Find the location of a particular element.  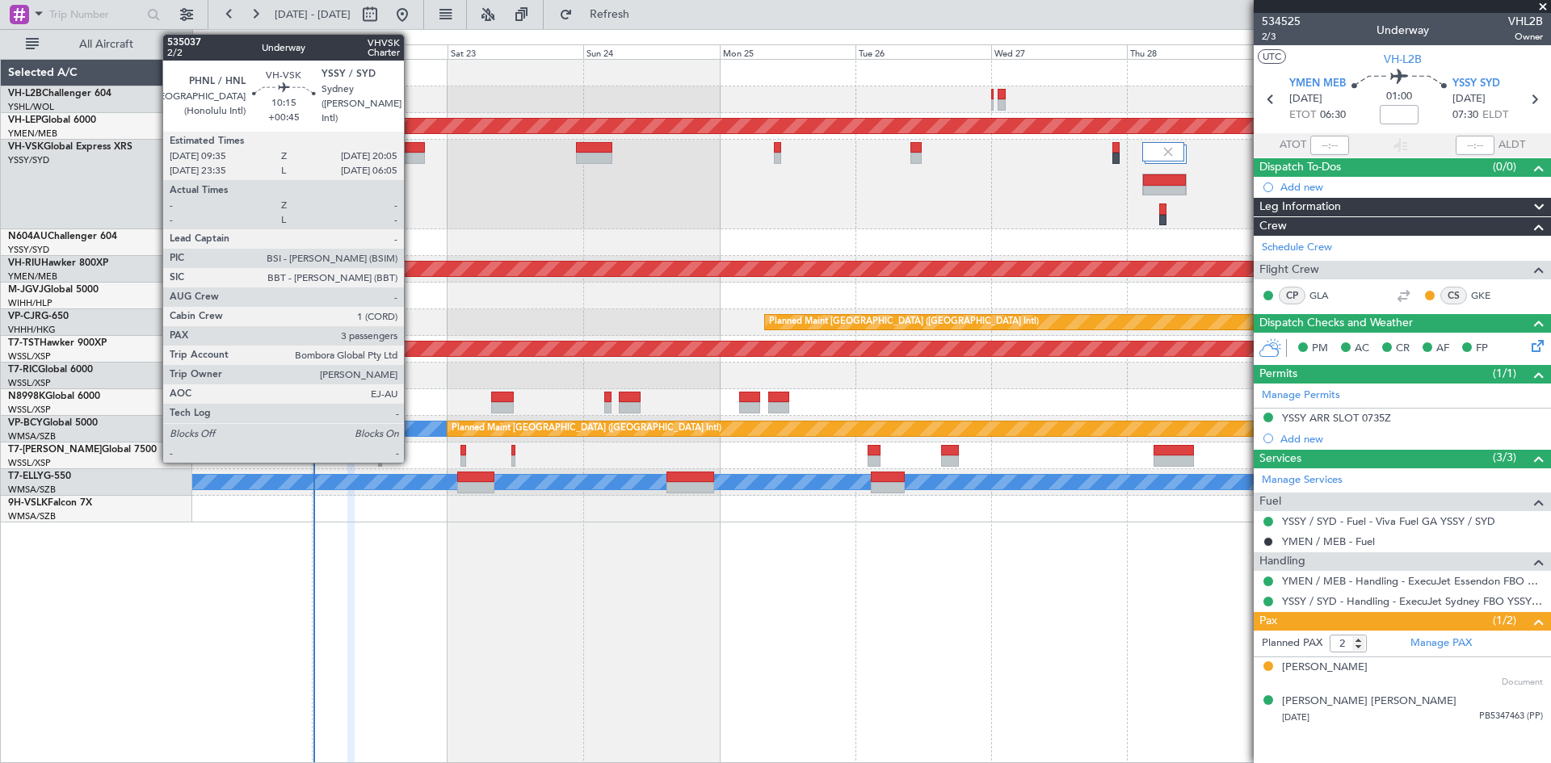

span: Pax is located at coordinates (1268, 621).